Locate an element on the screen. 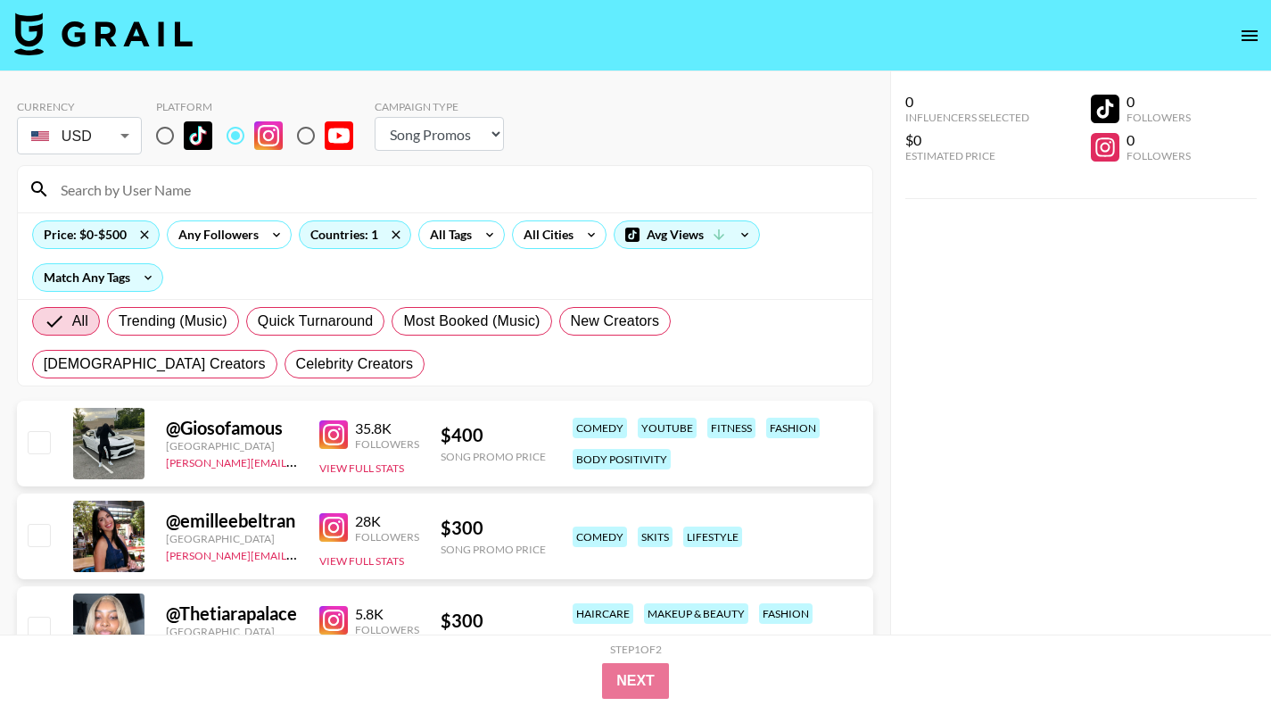 This screenshot has width=1271, height=706. button: open drawer is located at coordinates (1250, 36).